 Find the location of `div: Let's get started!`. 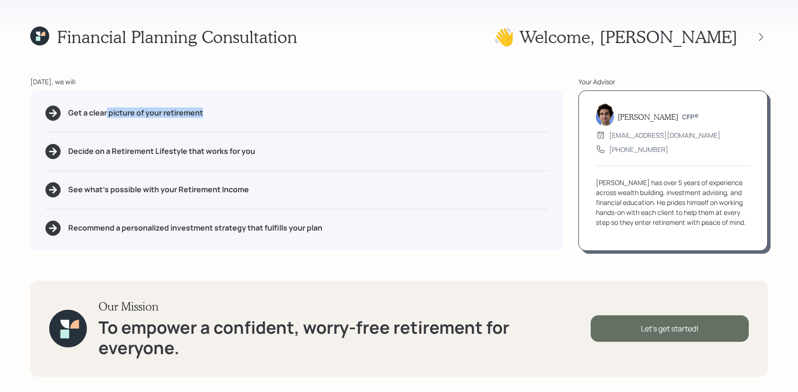

div: Let's get started! is located at coordinates (670, 329).